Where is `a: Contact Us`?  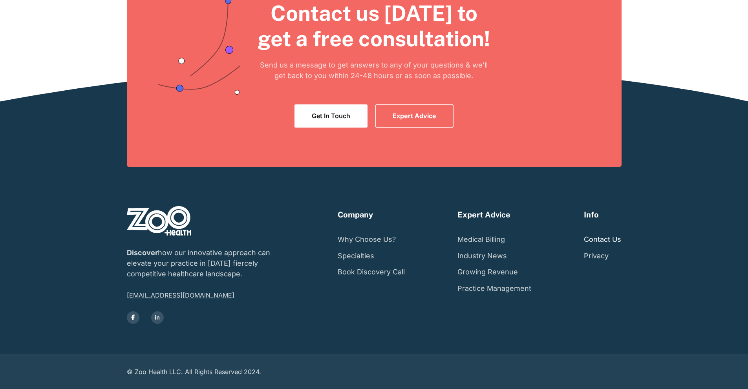
a: Contact Us is located at coordinates (602, 240).